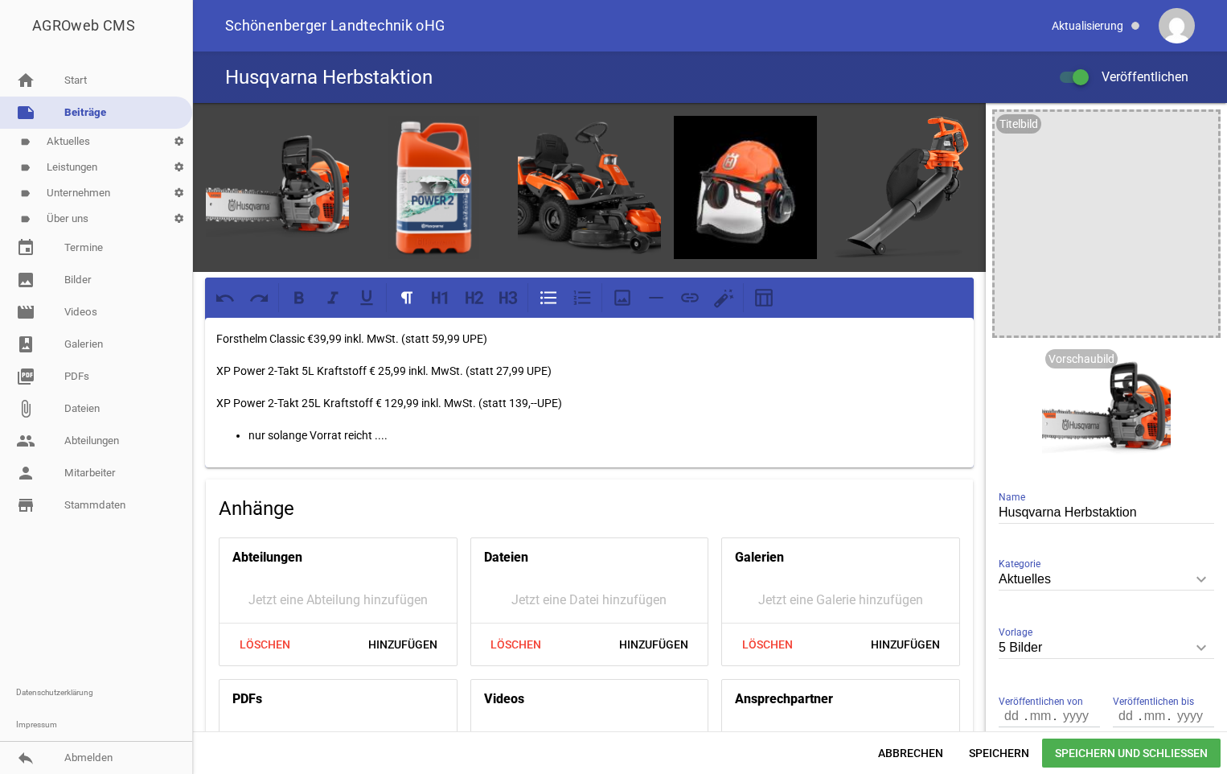  Describe the element at coordinates (589, 599) in the screenshot. I see `div: Jetzt eine Datei hinzufügen` at that location.